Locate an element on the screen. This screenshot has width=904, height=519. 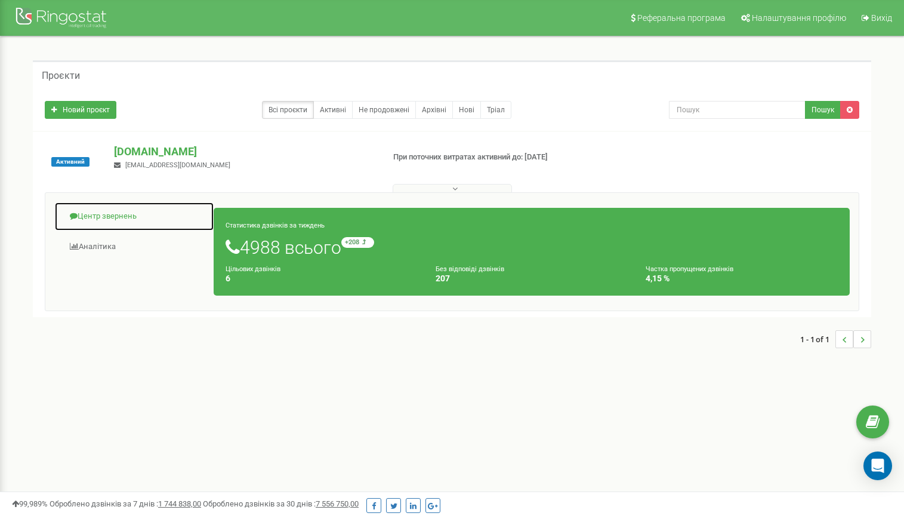
small: Частка пропущених дзвінків is located at coordinates (689, 269).